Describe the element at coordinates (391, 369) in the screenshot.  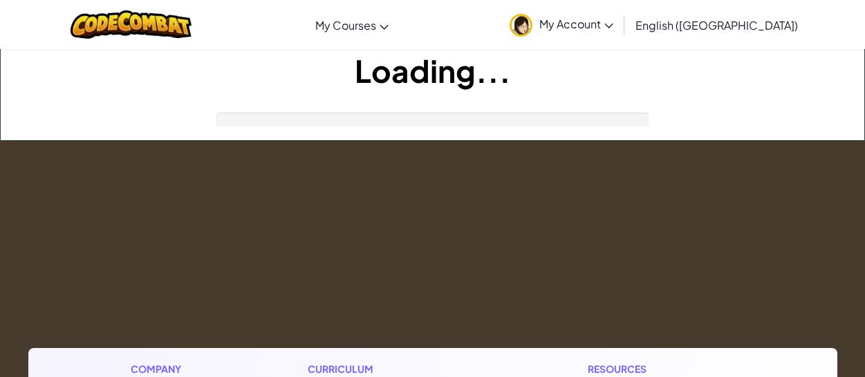
I see `h1: Curriculum` at that location.